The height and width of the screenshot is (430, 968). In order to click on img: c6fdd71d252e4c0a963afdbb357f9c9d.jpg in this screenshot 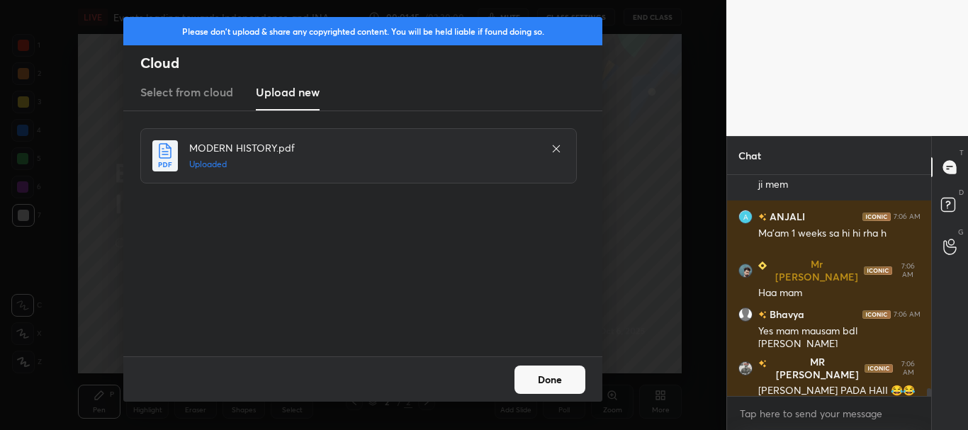, I will do `click(745, 271)`.